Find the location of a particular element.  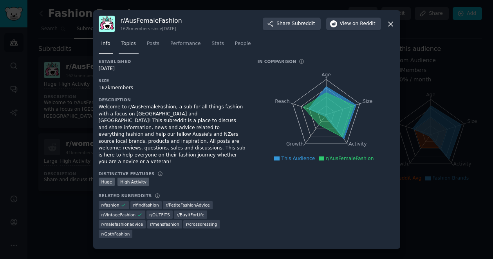

h3: r/ AusFemaleFashion is located at coordinates (151, 20).